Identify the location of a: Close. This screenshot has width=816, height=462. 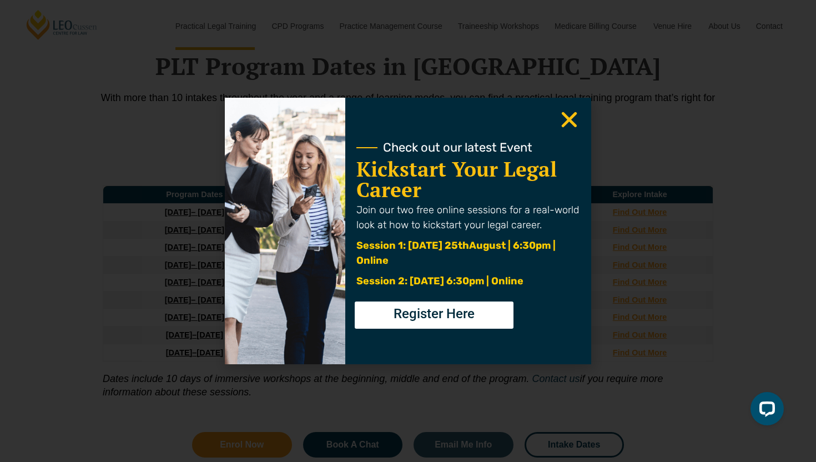
(569, 119).